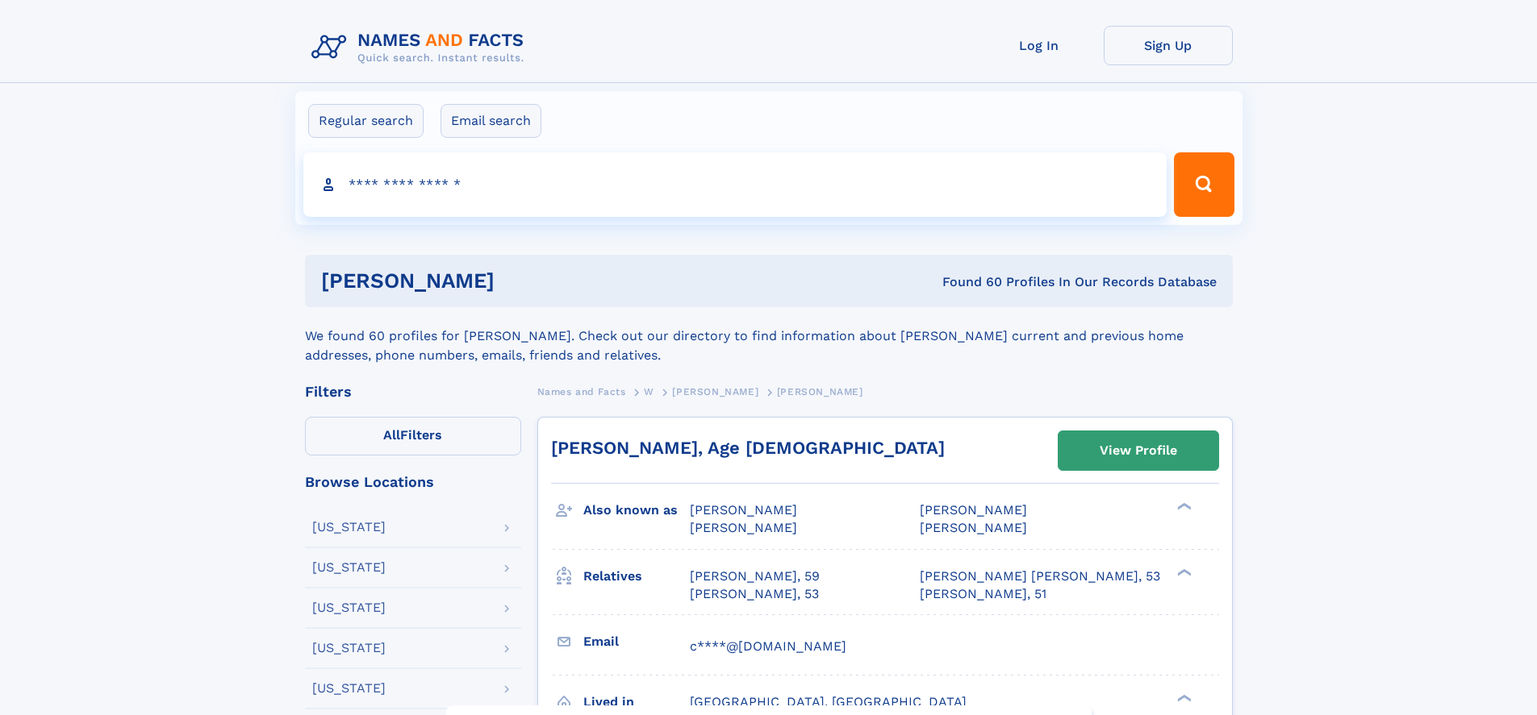 The width and height of the screenshot is (1537, 715). What do you see at coordinates (365, 121) in the screenshot?
I see `label: Regular search` at bounding box center [365, 121].